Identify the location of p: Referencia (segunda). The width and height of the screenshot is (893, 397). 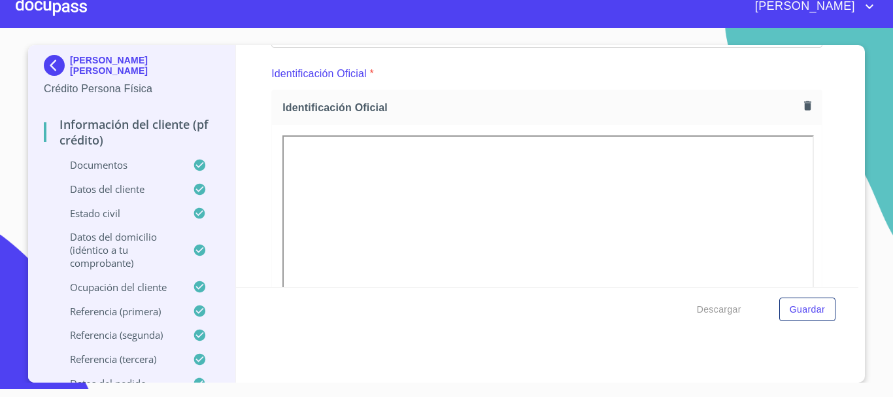
(118, 335).